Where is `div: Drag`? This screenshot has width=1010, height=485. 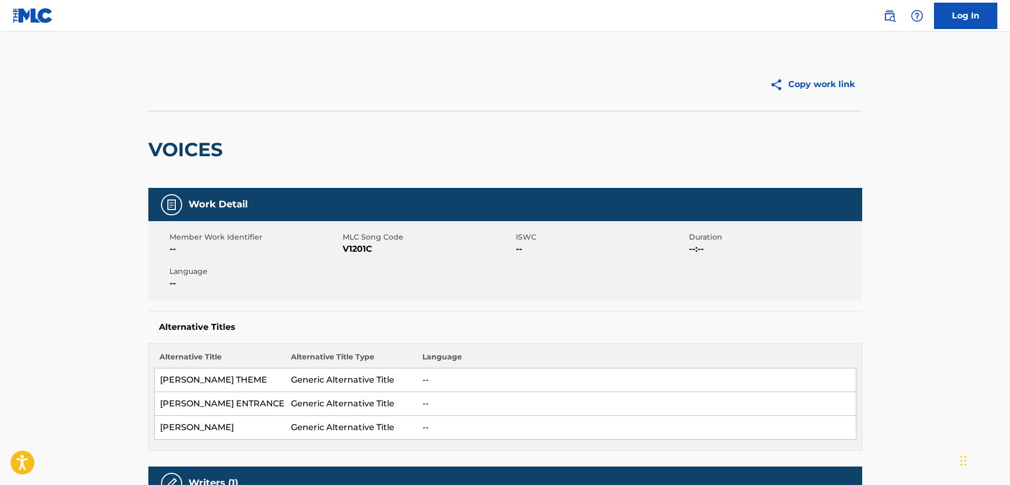
div: Drag is located at coordinates (963, 461).